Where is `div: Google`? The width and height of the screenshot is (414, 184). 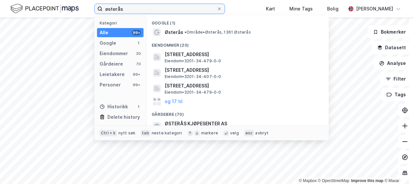
div: Google is located at coordinates (108, 43).